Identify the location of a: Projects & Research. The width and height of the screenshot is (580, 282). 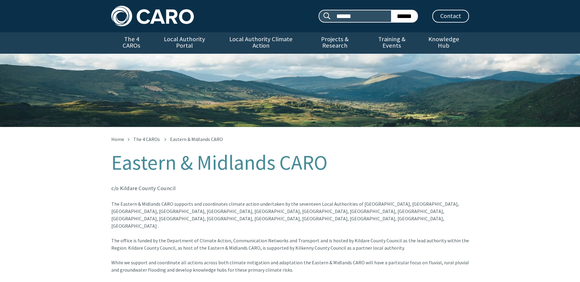
(335, 43).